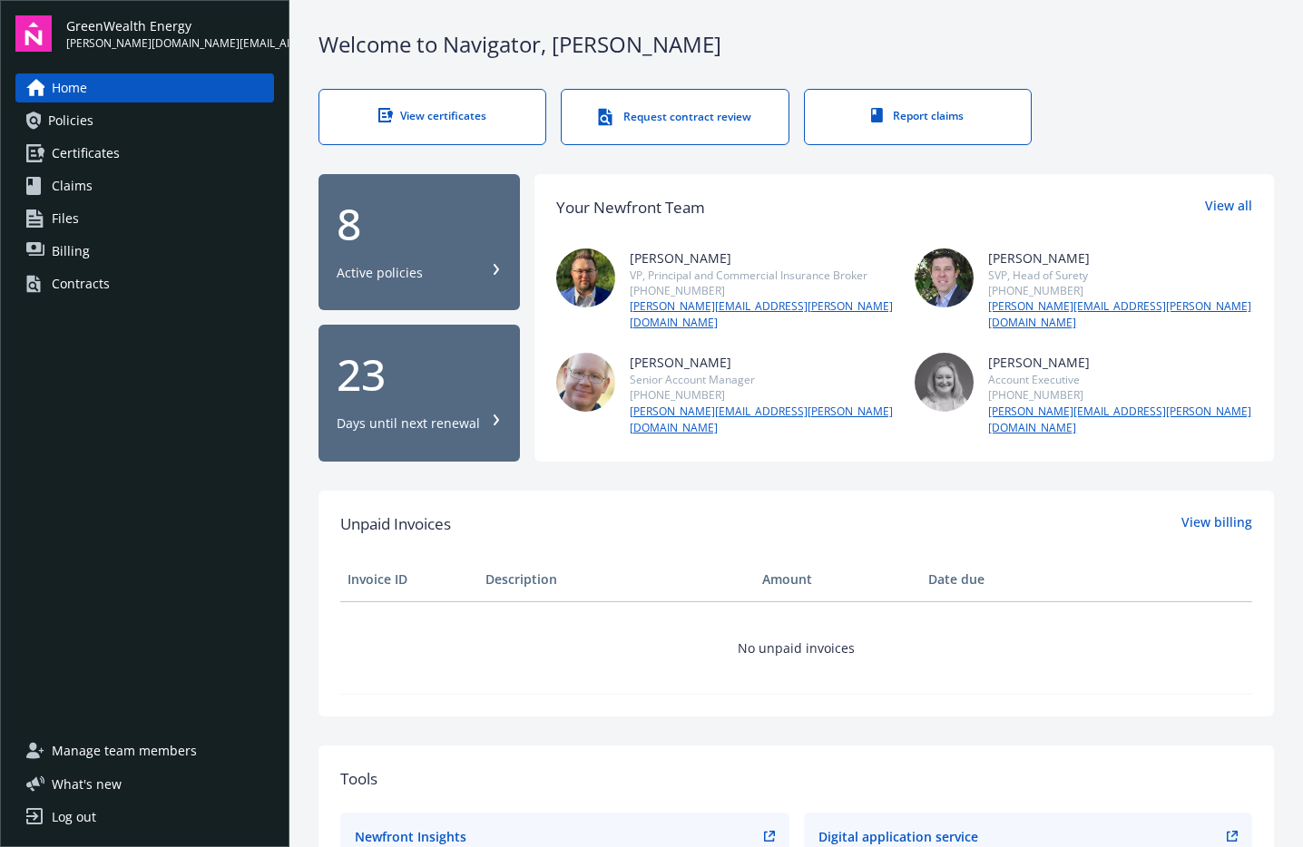 This screenshot has width=1303, height=847. Describe the element at coordinates (631, 208) in the screenshot. I see `div: Your Newfront Team` at that location.